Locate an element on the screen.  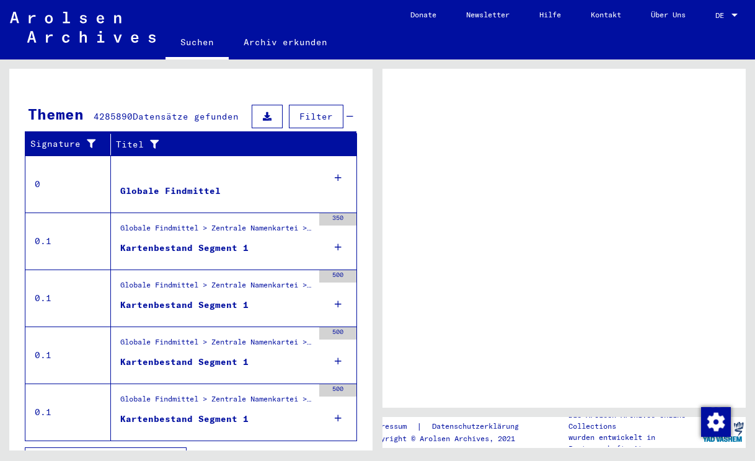
a: Datenschutzerklärung is located at coordinates (478, 426).